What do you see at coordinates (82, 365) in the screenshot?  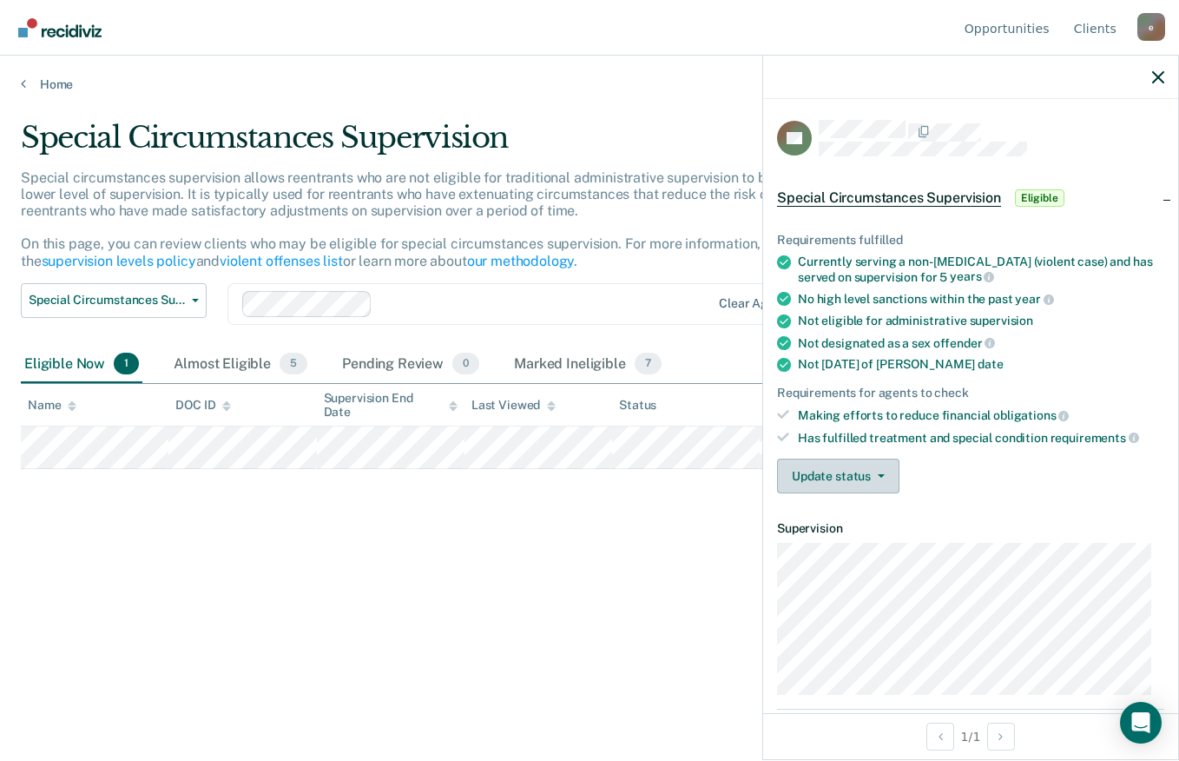 I see `div: Eligible Now` at bounding box center [82, 365].